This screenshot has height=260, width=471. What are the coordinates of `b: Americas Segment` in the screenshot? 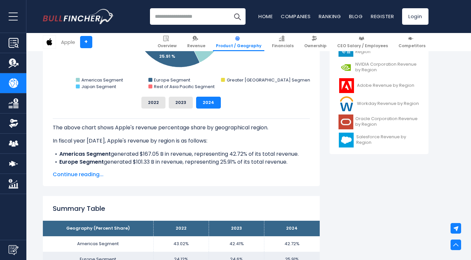 It's located at (85, 154).